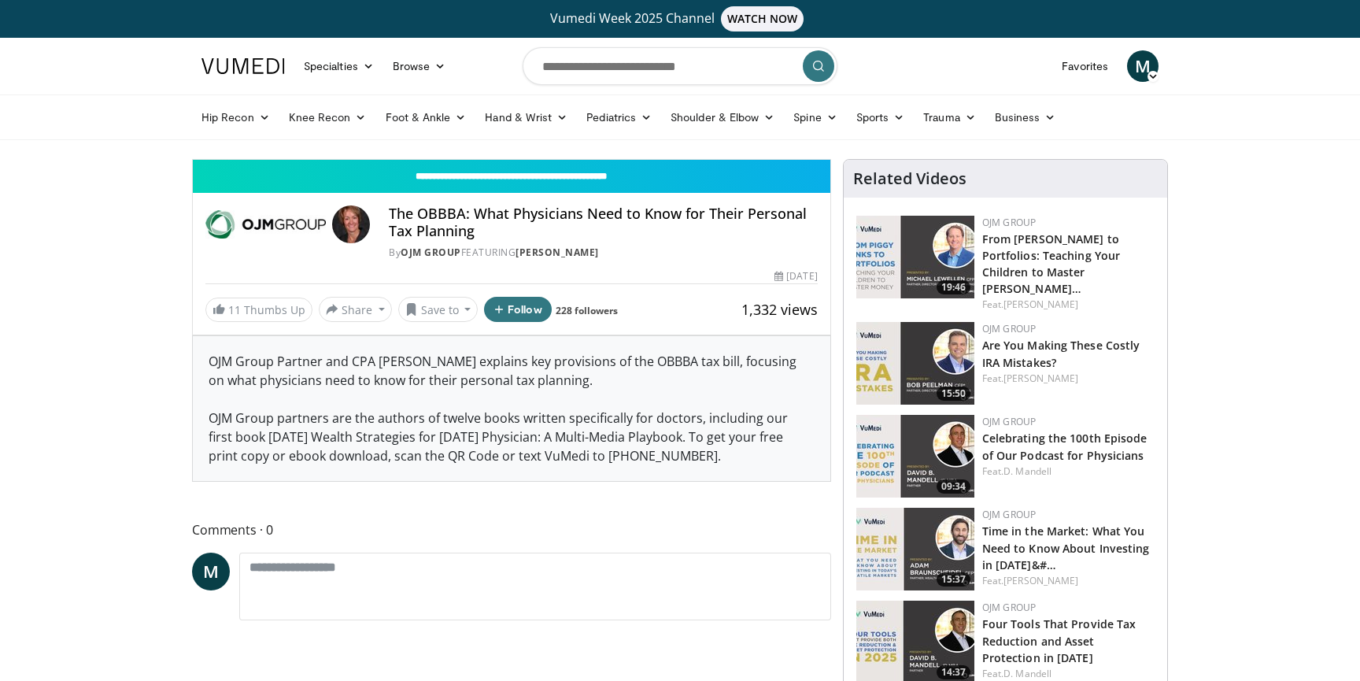  What do you see at coordinates (235, 117) in the screenshot?
I see `a: Hip Recon` at bounding box center [235, 117].